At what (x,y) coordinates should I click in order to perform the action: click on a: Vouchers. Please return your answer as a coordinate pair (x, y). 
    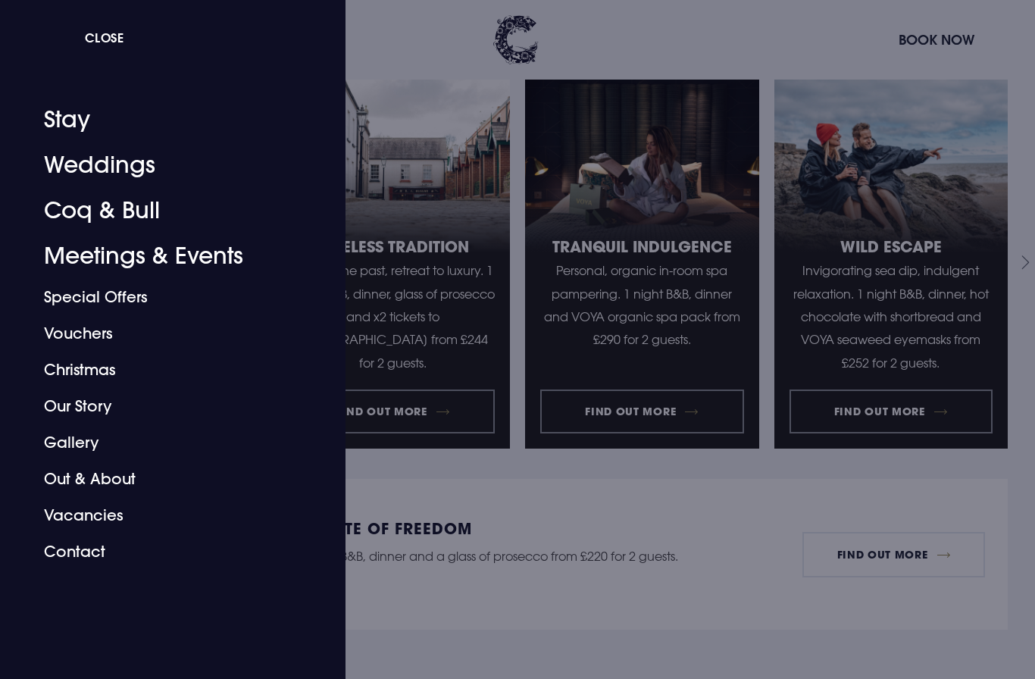
    Looking at the image, I should click on (164, 333).